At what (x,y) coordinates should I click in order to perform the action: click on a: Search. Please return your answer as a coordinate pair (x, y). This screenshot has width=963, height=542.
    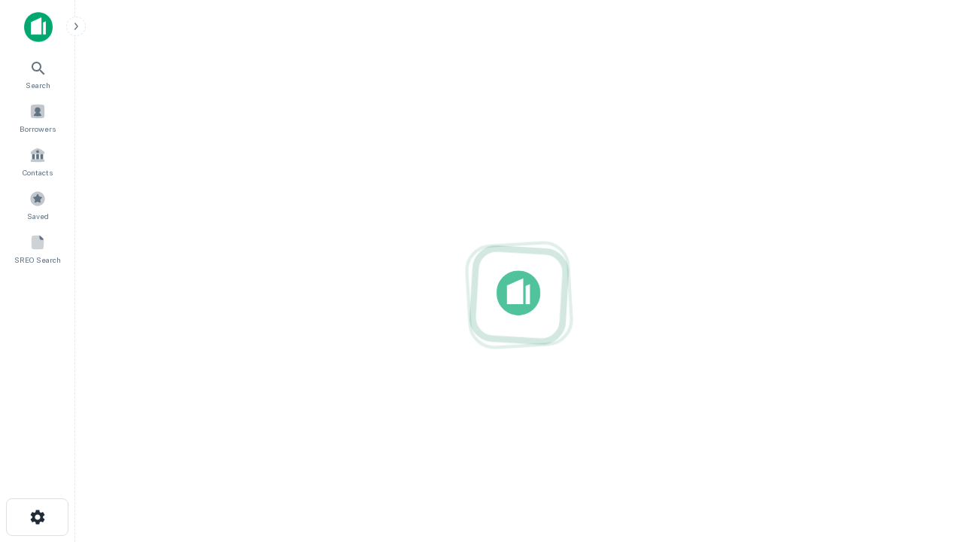
    Looking at the image, I should click on (38, 74).